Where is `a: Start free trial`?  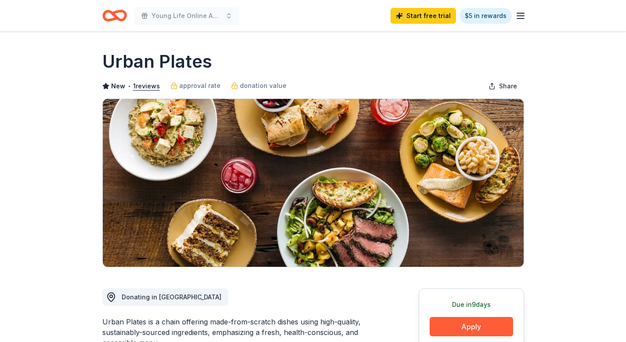 a: Start free trial is located at coordinates (423, 16).